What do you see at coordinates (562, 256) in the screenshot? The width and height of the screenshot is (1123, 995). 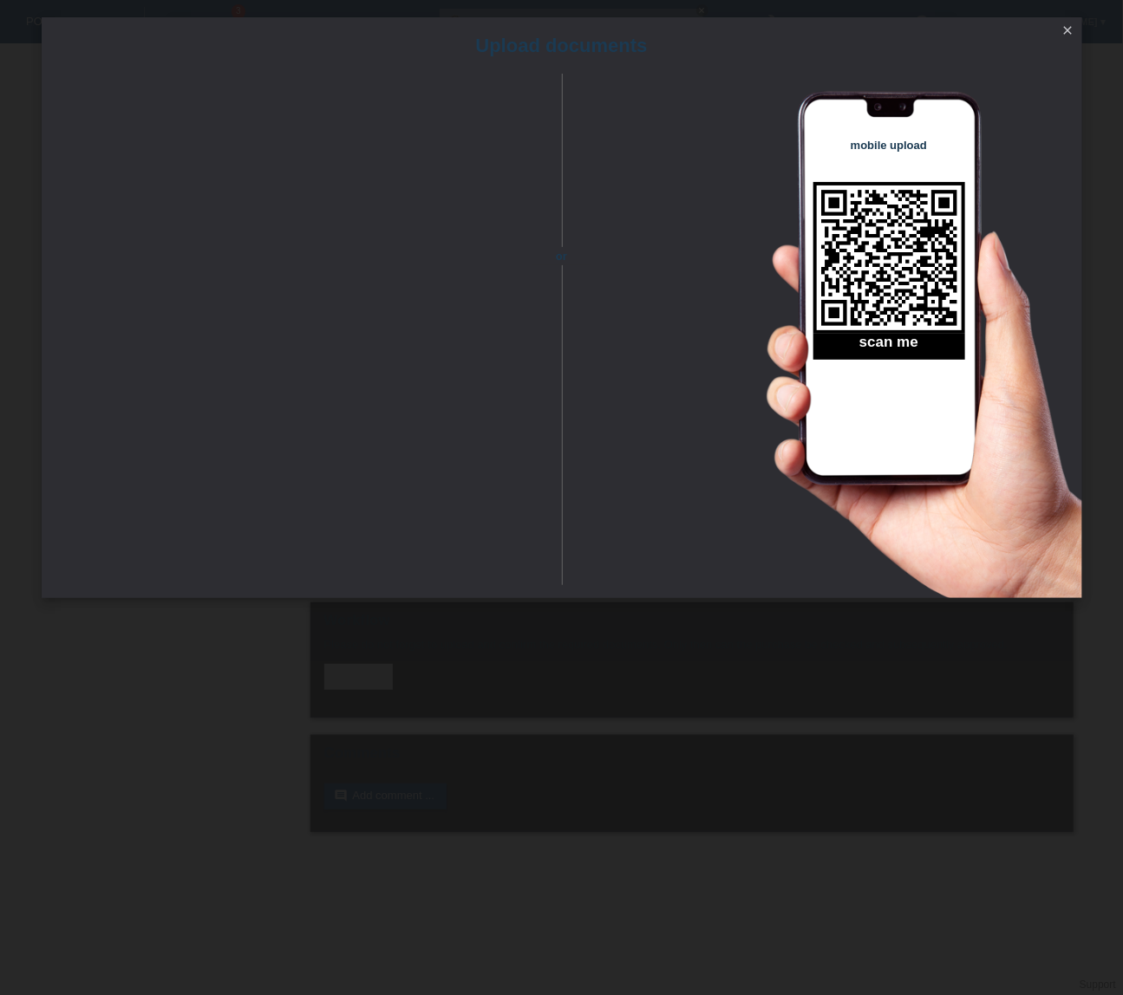 I see `span: or` at bounding box center [562, 256].